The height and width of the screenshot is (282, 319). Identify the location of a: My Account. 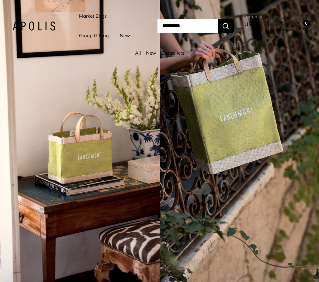
(286, 26).